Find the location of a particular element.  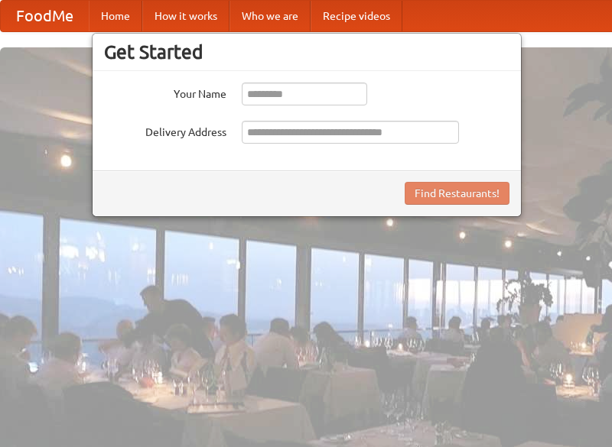

a: Recipe videos is located at coordinates (356, 16).